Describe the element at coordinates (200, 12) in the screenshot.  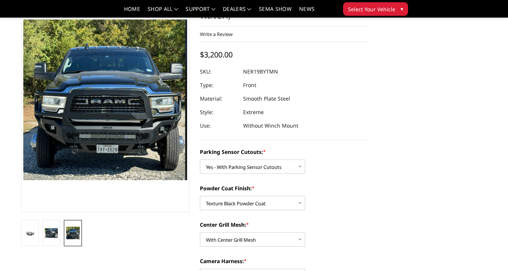
I see `a: Support` at that location.